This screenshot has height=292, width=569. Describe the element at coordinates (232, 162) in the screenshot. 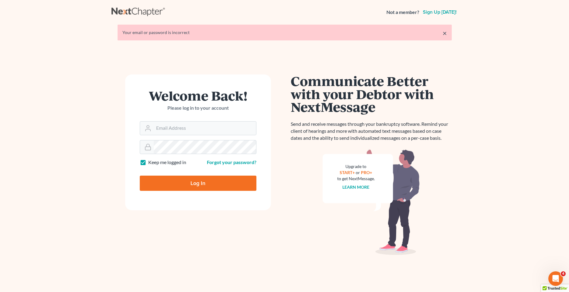

I see `a: Forgot your password?` at that location.